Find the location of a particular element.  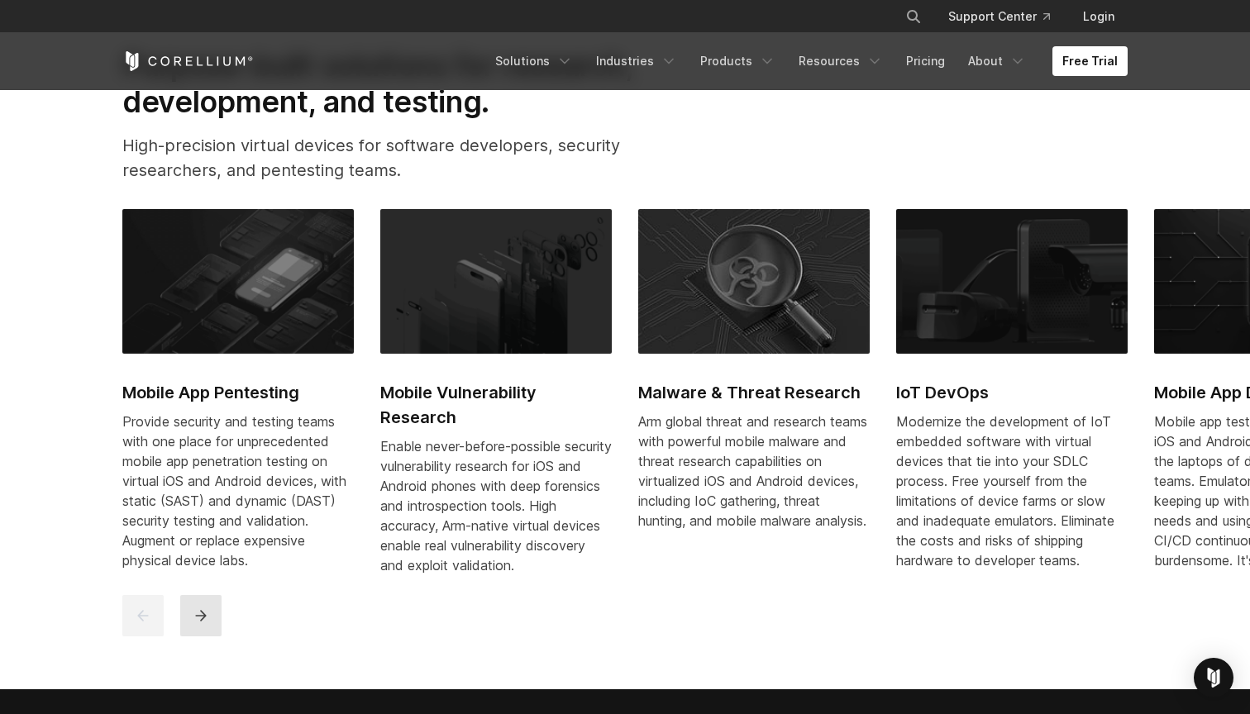

div: Arm global threat and research teams with powerful mobile malware and threat research capabilitie... is located at coordinates (754, 471).